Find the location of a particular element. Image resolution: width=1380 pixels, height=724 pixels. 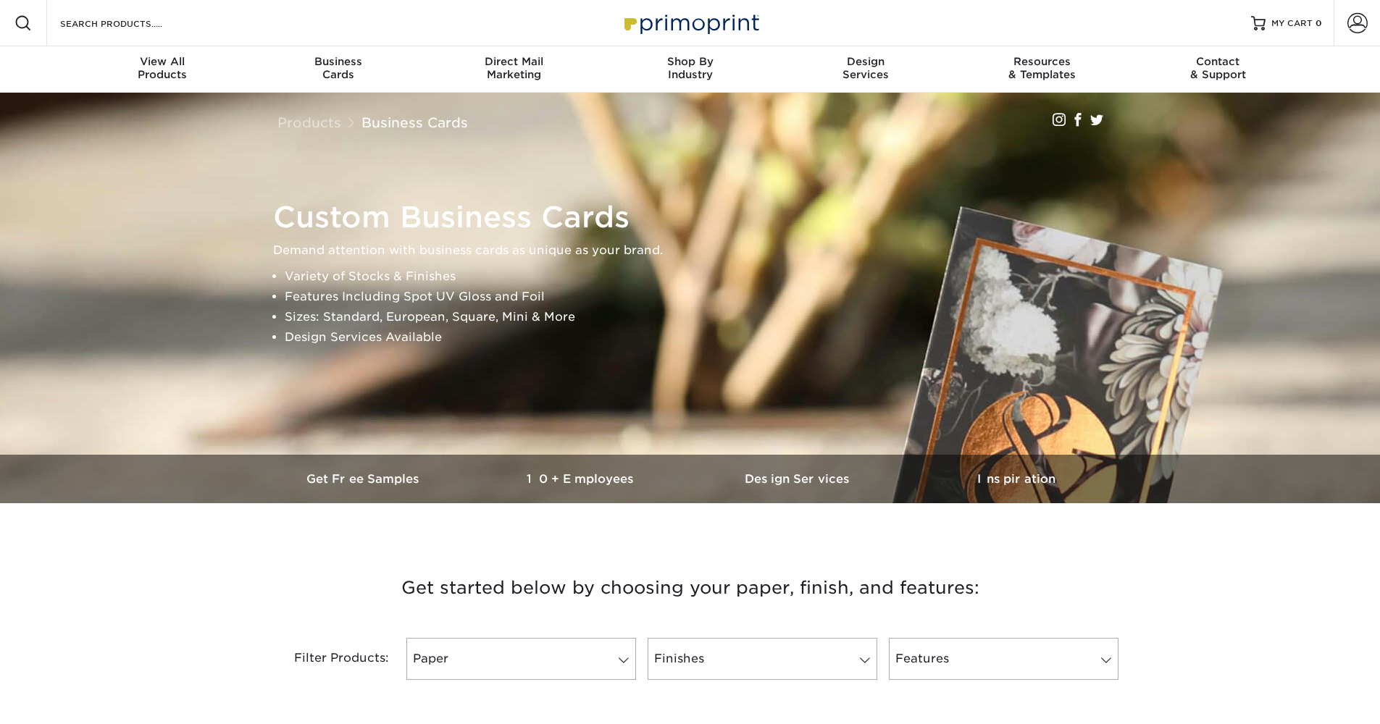

a: View AllProducts is located at coordinates (162, 70).